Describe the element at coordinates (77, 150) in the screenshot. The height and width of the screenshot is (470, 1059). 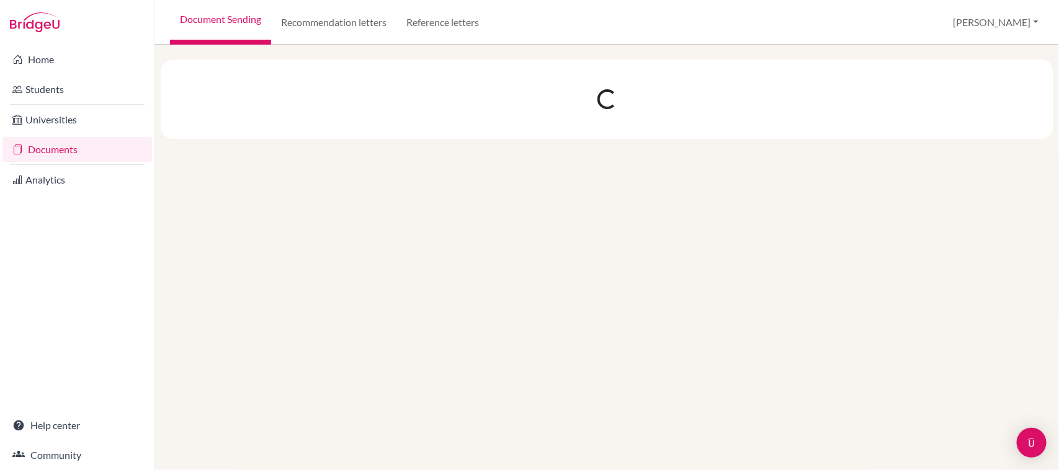
I see `a: Documents` at that location.